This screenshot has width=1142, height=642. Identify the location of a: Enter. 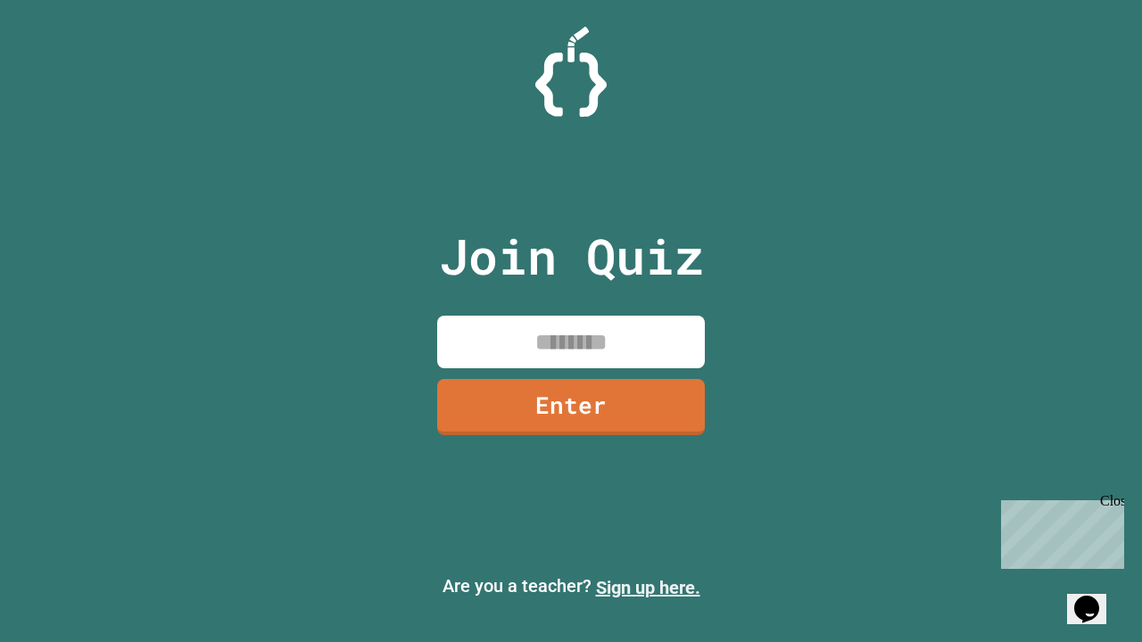
(571, 407).